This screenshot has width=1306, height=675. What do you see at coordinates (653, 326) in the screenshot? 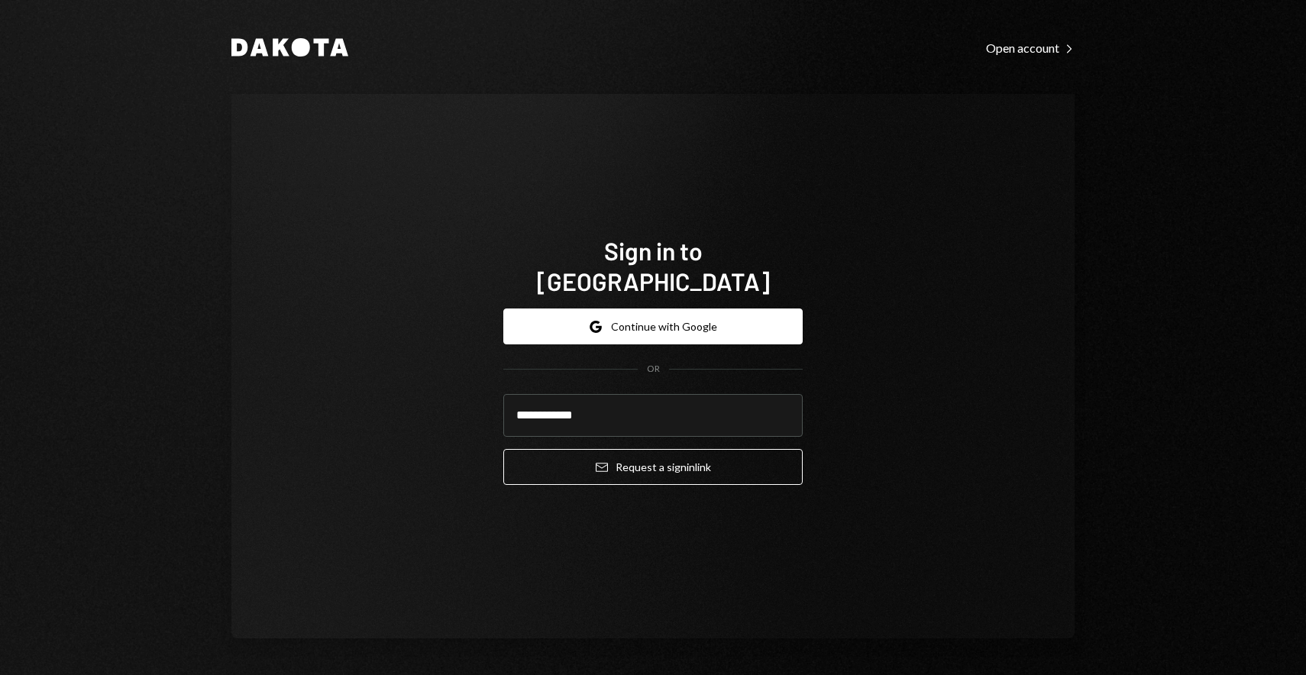
I see `button: Continue with Google` at bounding box center [653, 326].